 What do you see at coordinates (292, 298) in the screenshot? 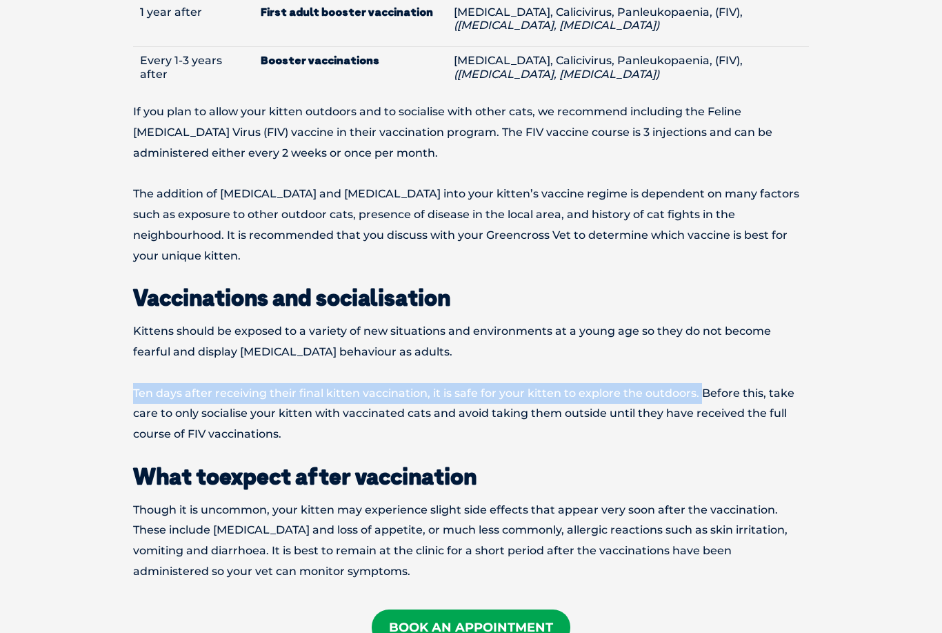
I see `strong: Vaccinations and socialisation` at bounding box center [292, 298].